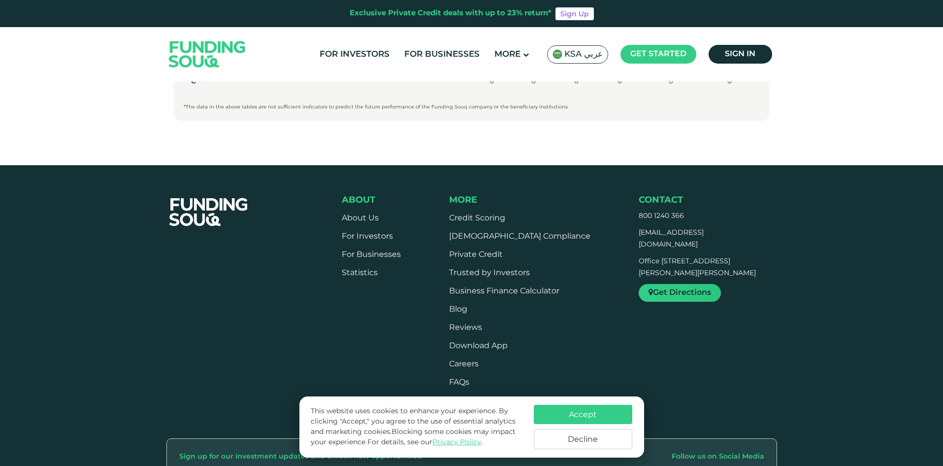  What do you see at coordinates (459, 382) in the screenshot?
I see `a: FAQs` at bounding box center [459, 382].